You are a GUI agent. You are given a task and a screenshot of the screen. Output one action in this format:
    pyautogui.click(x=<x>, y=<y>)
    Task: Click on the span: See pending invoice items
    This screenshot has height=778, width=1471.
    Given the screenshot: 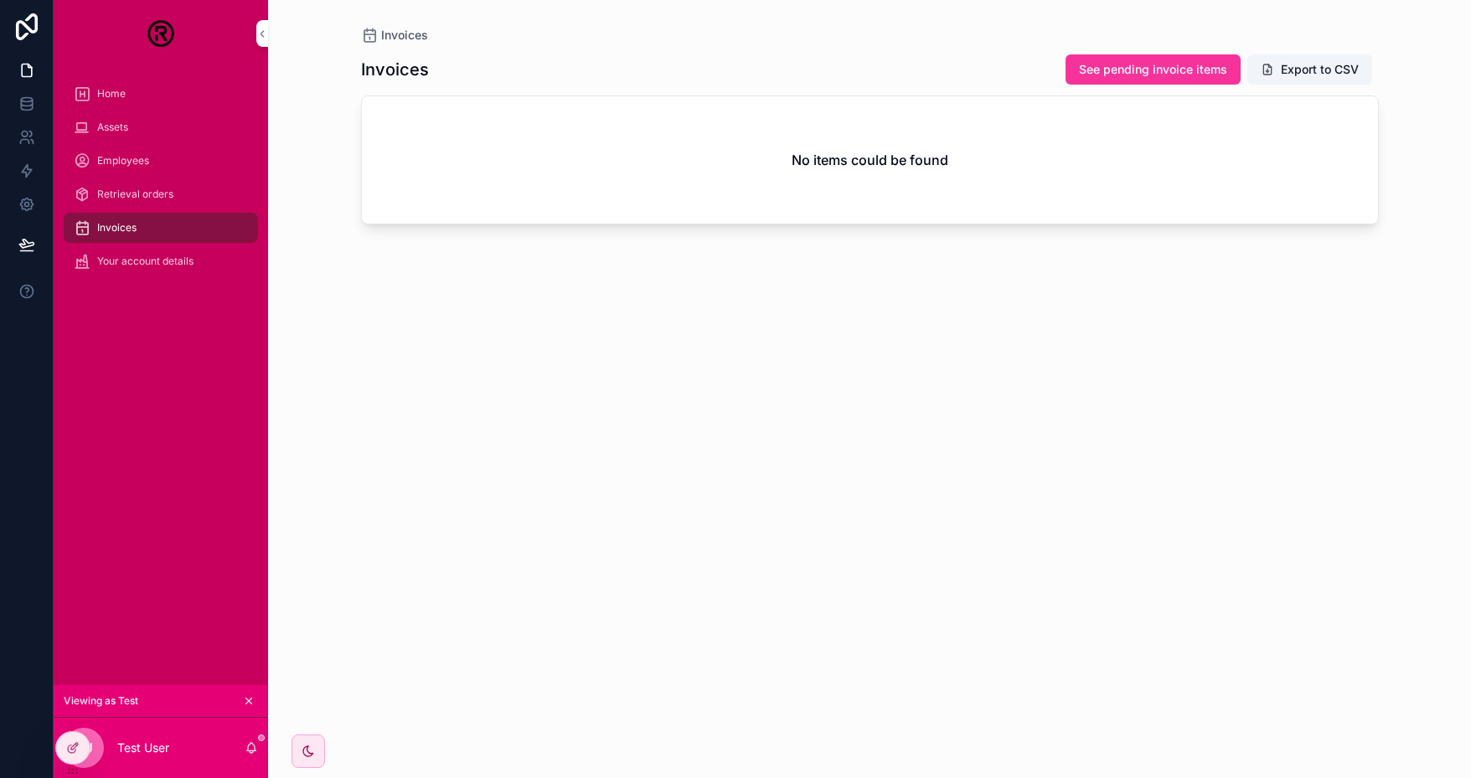 What is the action you would take?
    pyautogui.click(x=1153, y=70)
    